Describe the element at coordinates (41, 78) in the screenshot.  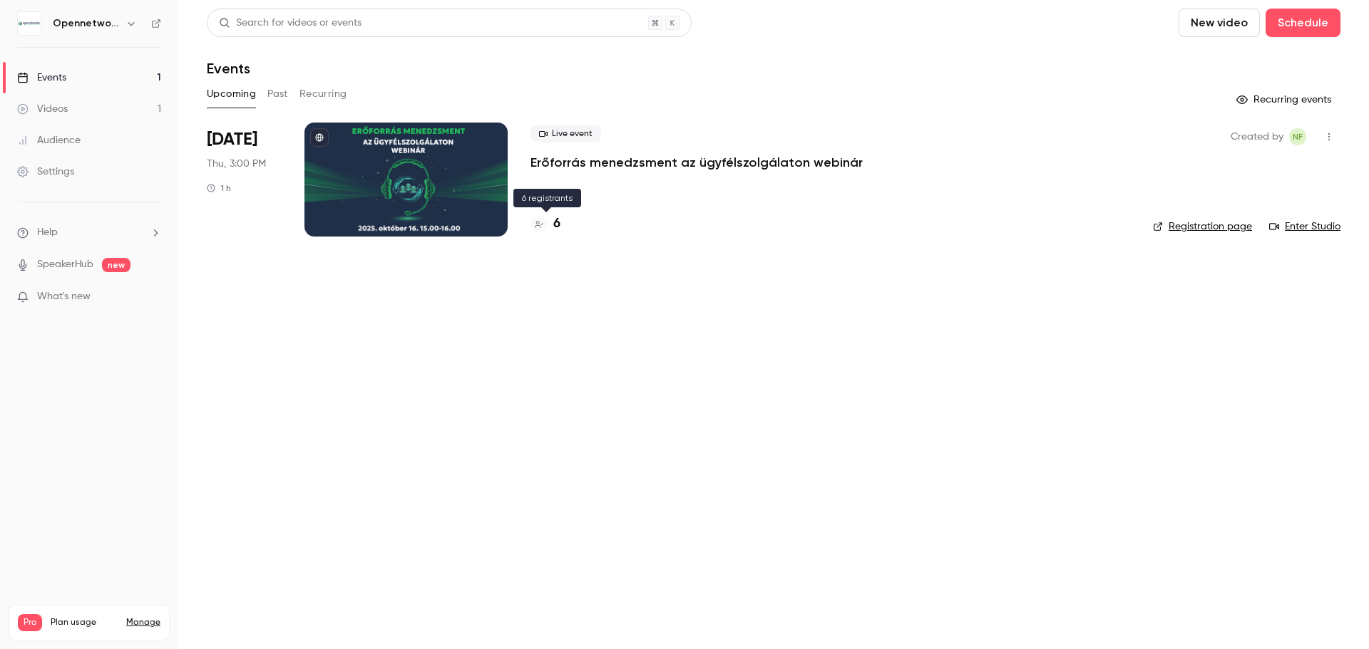
I see `div: Events` at that location.